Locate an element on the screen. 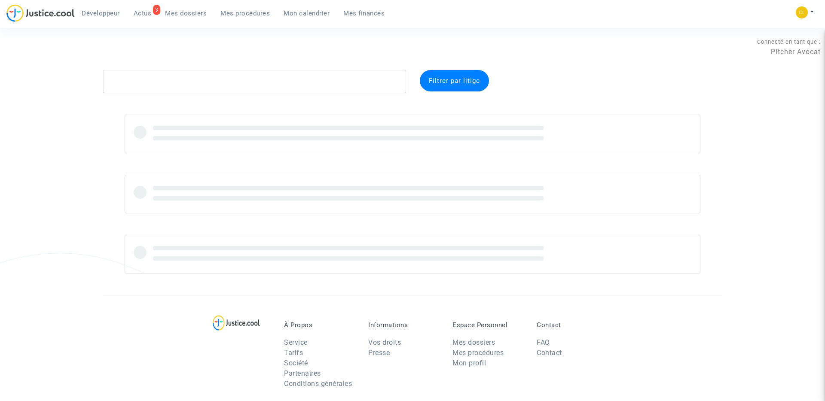 The height and width of the screenshot is (401, 825). a: Société is located at coordinates (296, 363).